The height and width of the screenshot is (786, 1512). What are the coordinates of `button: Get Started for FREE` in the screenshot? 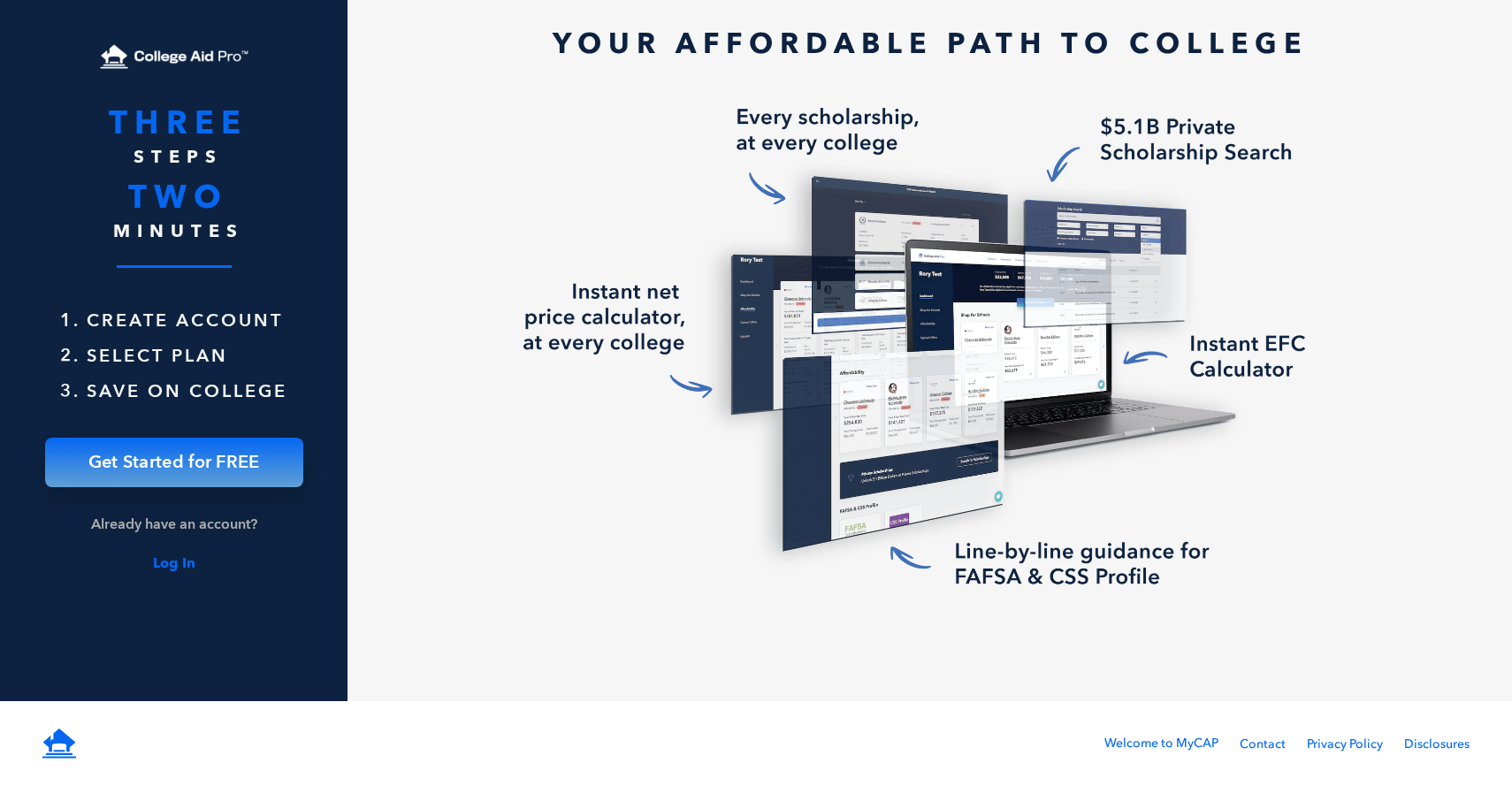 It's located at (174, 463).